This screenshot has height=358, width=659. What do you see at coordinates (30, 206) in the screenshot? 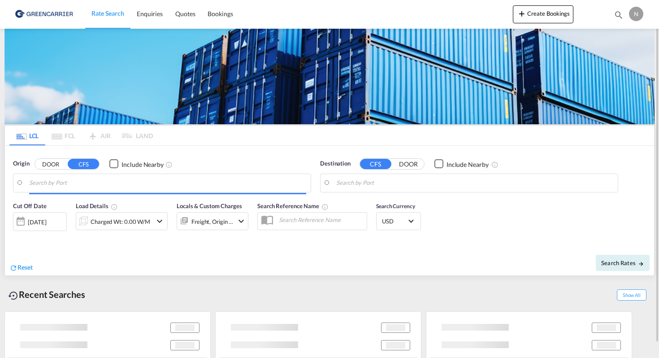
I see `span: Cut Off Date` at bounding box center [30, 206].